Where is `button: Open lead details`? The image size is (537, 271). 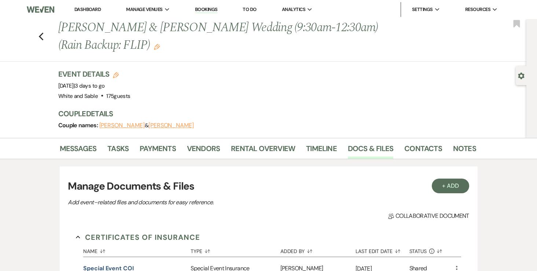 button: Open lead details is located at coordinates (521, 75).